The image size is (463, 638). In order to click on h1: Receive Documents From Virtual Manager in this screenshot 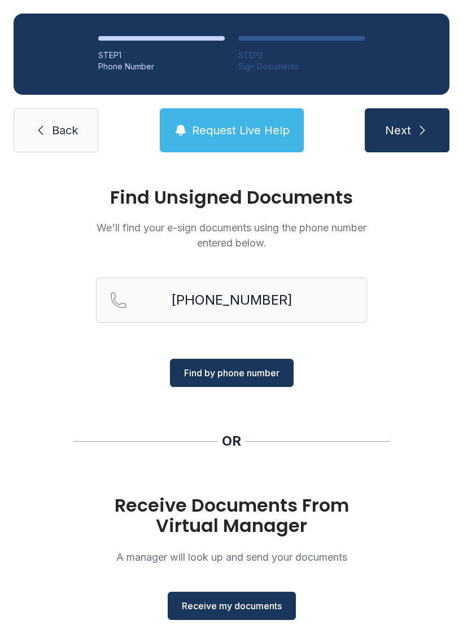, I will do `click(231, 516)`.